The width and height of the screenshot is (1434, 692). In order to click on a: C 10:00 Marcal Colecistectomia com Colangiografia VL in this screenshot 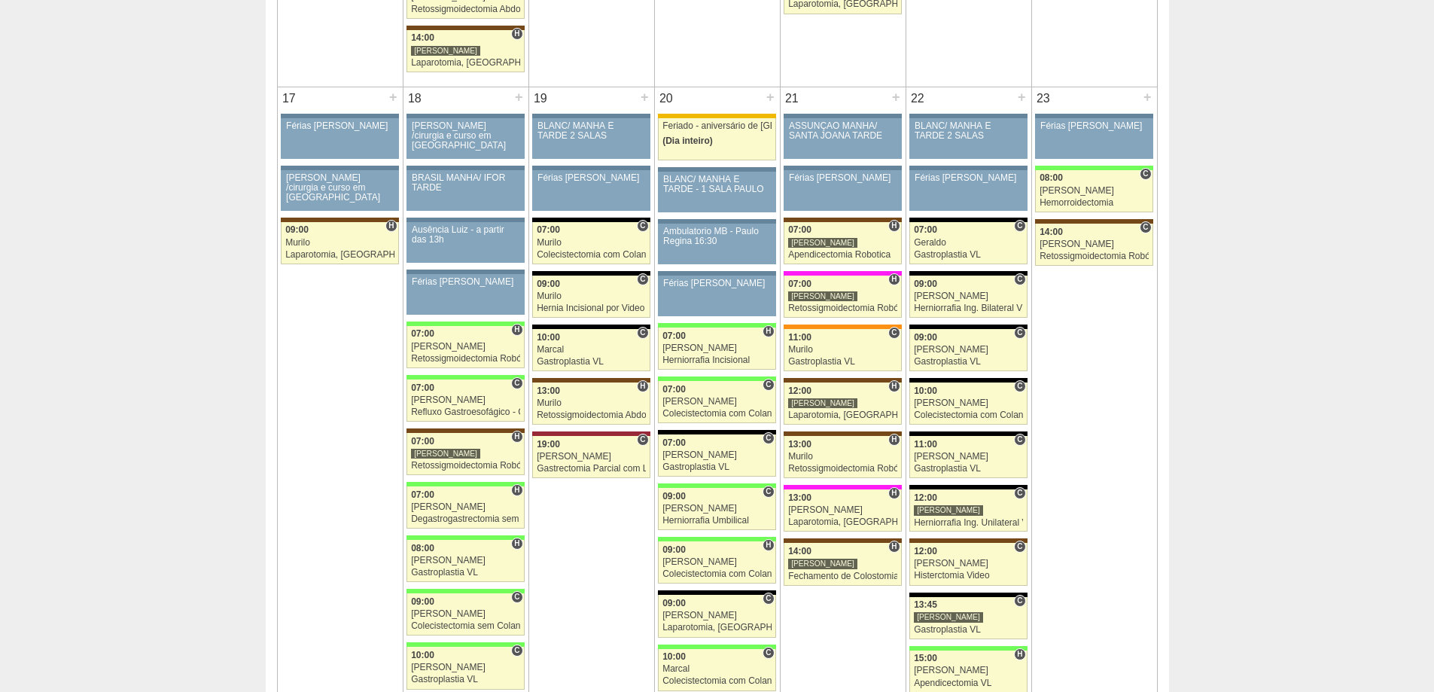, I will do `click(717, 670)`.